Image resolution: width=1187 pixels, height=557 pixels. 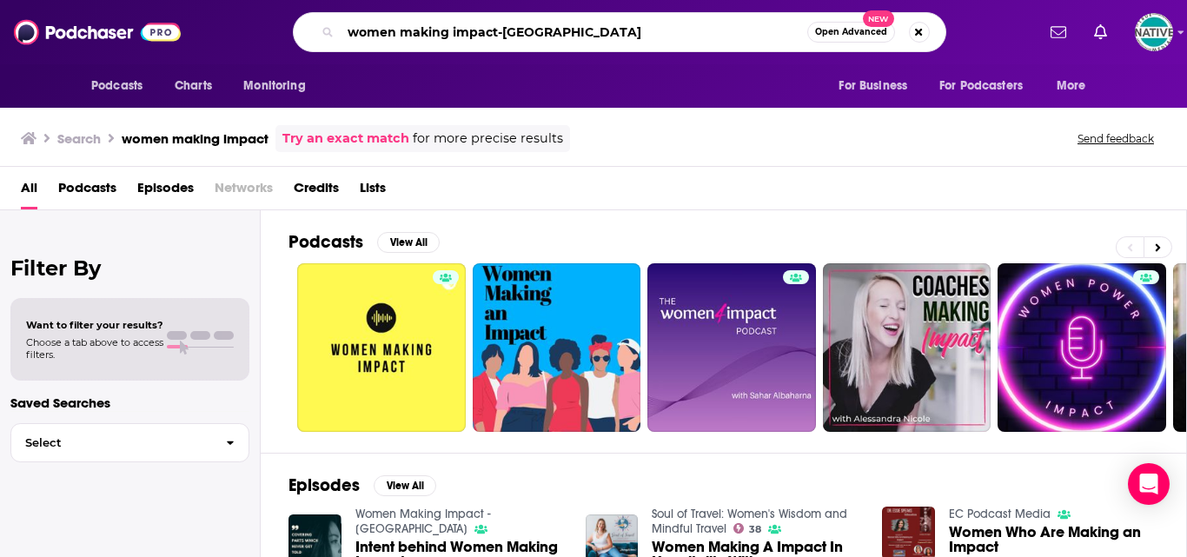 What do you see at coordinates (999, 514) in the screenshot?
I see `a: EC Podcast Media` at bounding box center [999, 514].